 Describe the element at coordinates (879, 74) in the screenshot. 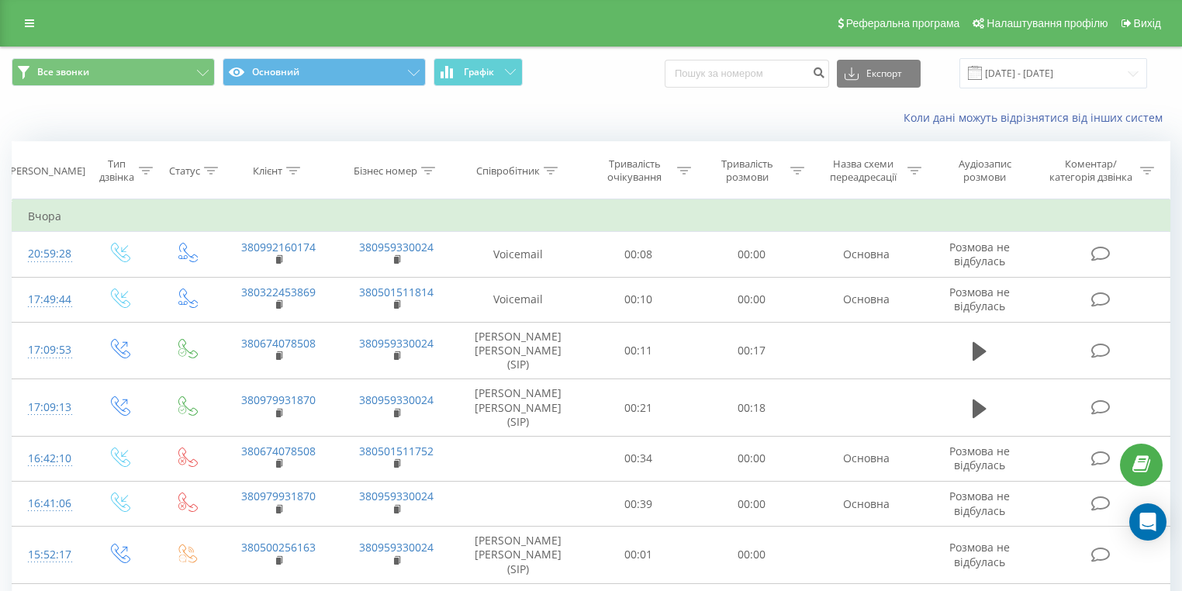

I see `button: Експорт` at that location.